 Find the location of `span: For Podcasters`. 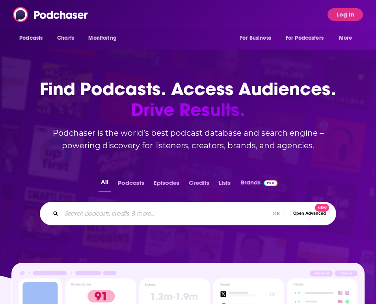

span: For Podcasters is located at coordinates (304, 38).